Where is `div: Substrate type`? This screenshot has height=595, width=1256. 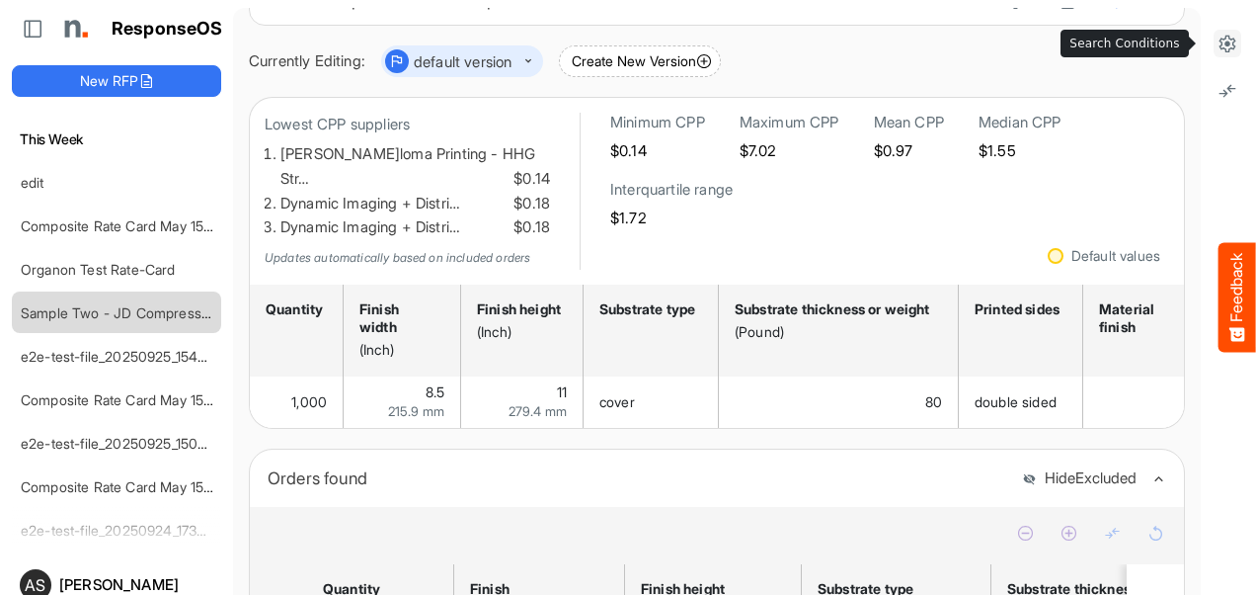
div: Substrate type is located at coordinates (648, 309).